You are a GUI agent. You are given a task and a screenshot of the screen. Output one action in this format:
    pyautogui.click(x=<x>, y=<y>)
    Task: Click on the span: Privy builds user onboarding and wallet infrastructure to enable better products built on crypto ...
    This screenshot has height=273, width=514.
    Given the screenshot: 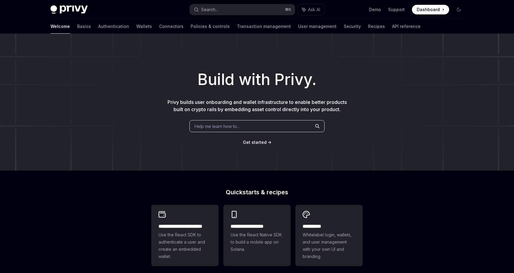 What is the action you would take?
    pyautogui.click(x=257, y=106)
    